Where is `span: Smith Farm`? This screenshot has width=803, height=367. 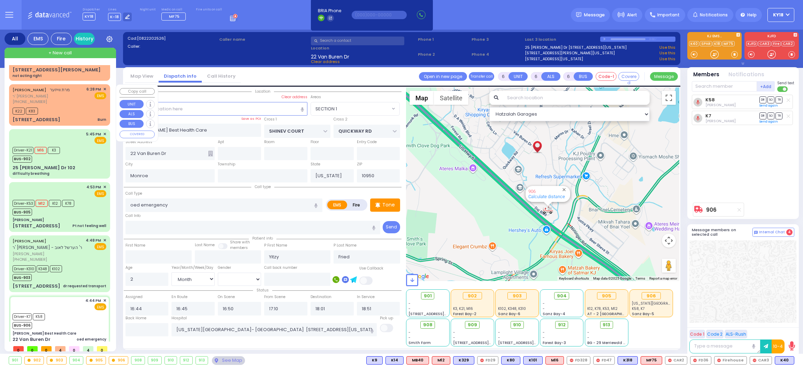 span: Smith Farm is located at coordinates (420, 343).